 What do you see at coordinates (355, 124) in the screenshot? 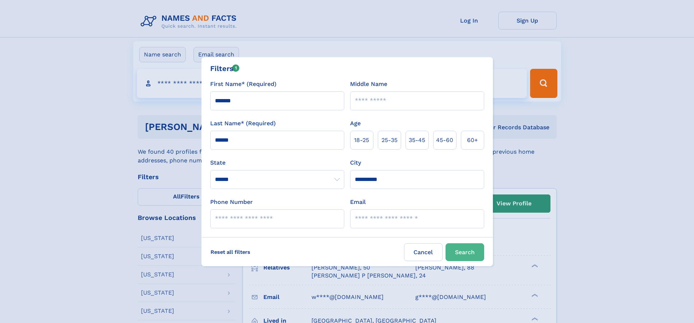
I see `label: Age` at bounding box center [355, 124].